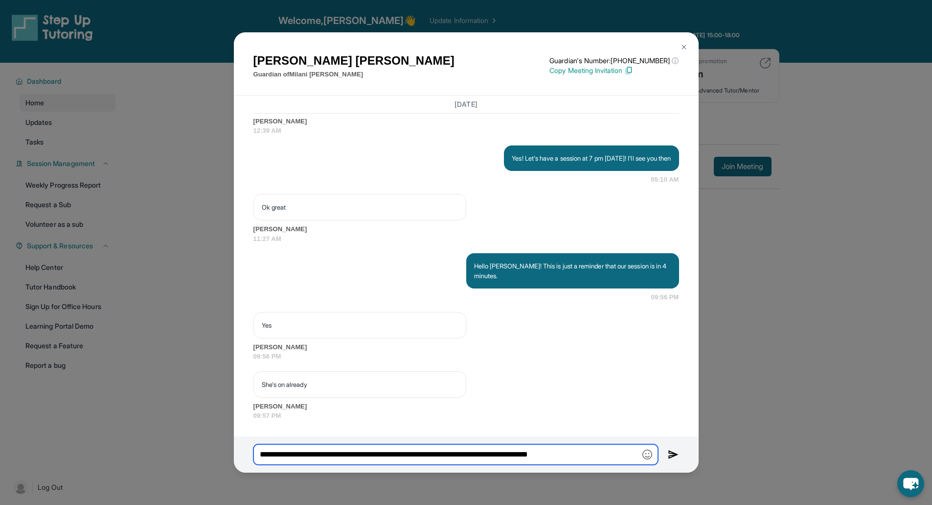 This screenshot has height=505, width=932. Describe the element at coordinates (466, 416) in the screenshot. I see `span: 09:57 PM` at that location.